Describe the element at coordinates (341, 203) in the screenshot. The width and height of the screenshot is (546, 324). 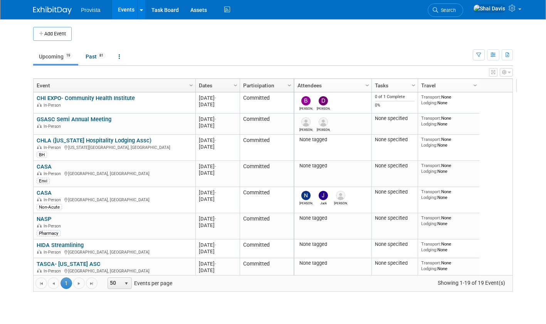
I see `div: Jennifer Geronaitis` at that location.